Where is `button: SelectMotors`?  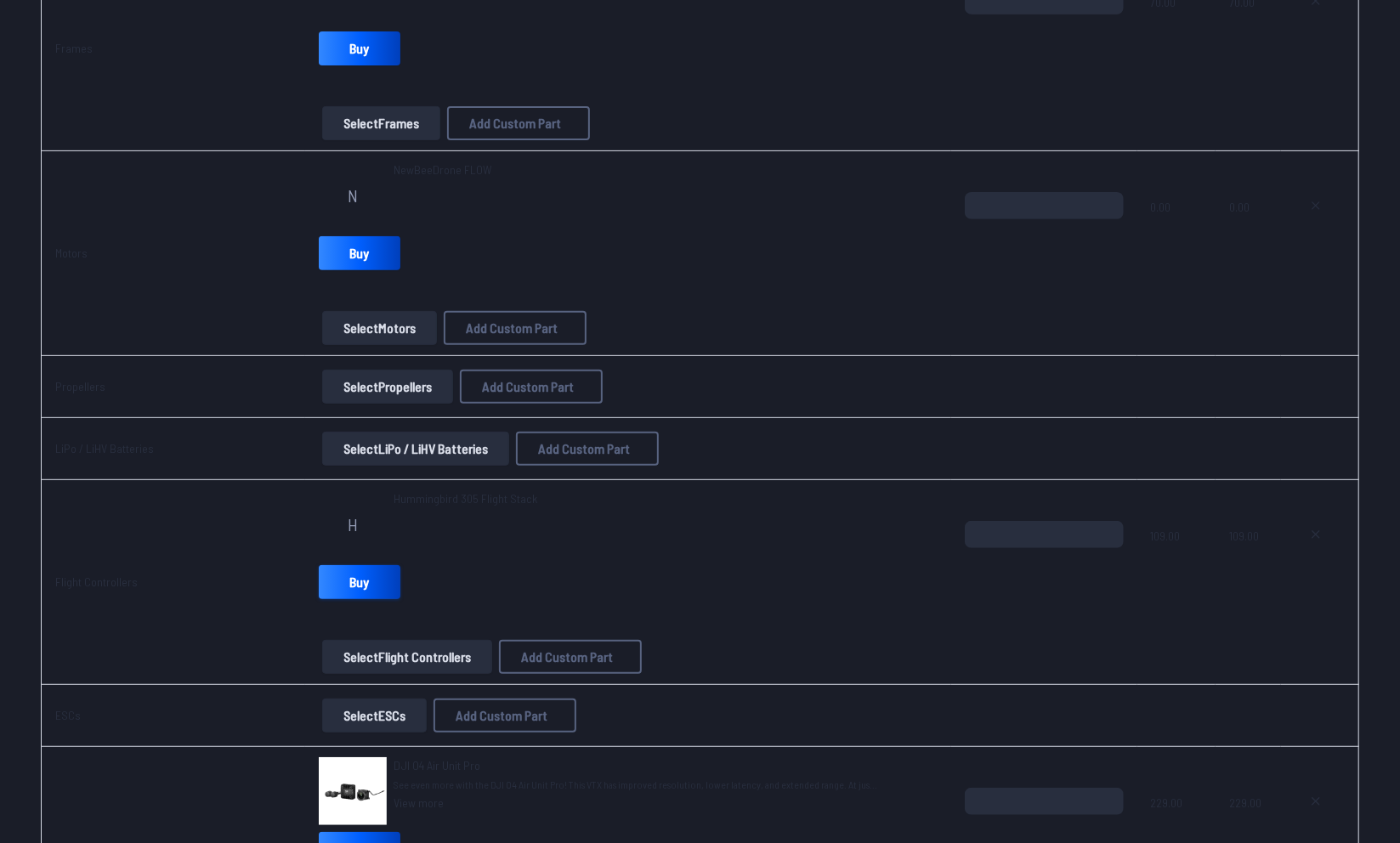 button: SelectMotors is located at coordinates (380, 328).